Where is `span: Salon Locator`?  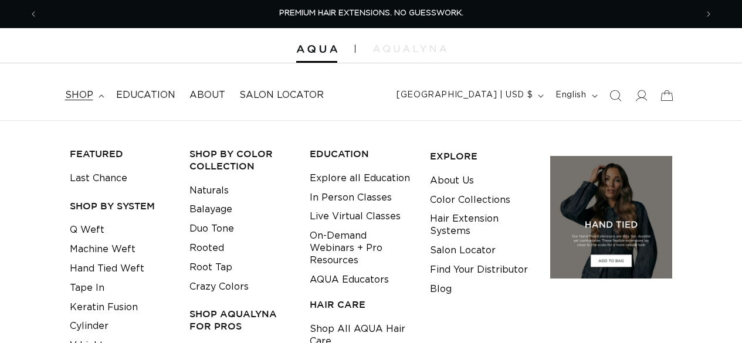 span: Salon Locator is located at coordinates (282, 95).